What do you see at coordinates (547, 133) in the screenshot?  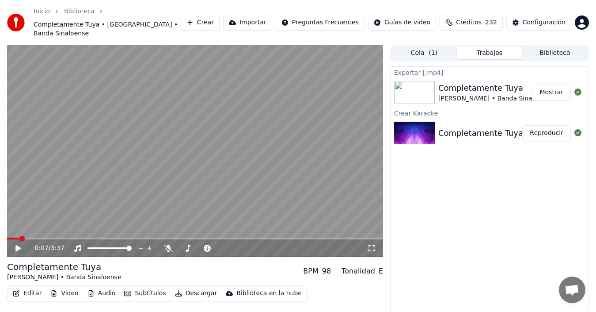 I see `button: Reproducir` at bounding box center [547, 133].